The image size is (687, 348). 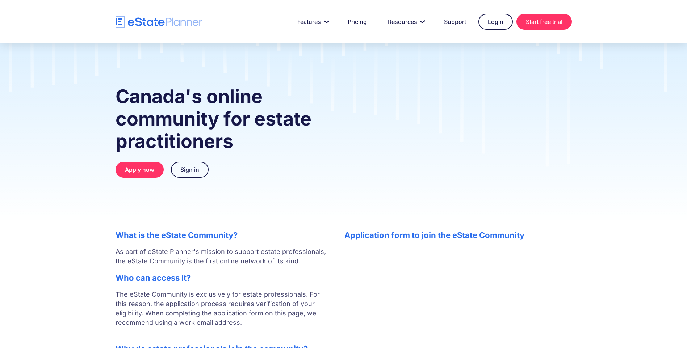 I want to click on h2: What is the eState Community?, so click(x=223, y=235).